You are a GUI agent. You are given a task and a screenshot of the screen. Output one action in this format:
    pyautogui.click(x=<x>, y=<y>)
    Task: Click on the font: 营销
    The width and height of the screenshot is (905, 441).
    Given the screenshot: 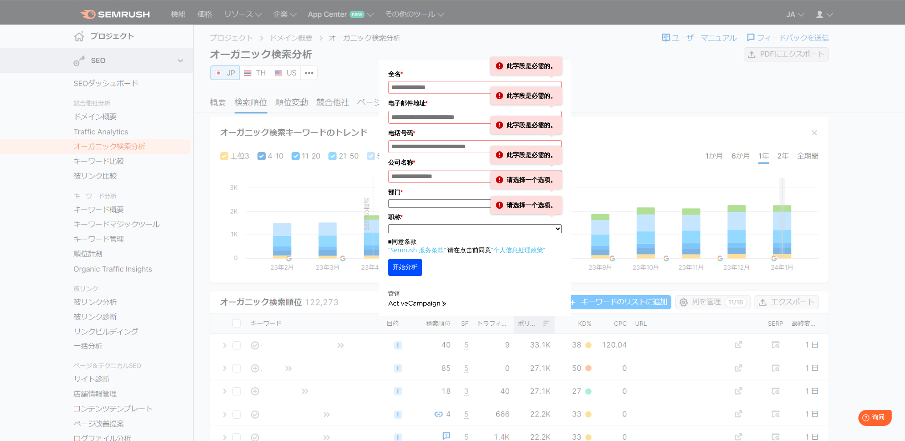 What is the action you would take?
    pyautogui.click(x=394, y=293)
    